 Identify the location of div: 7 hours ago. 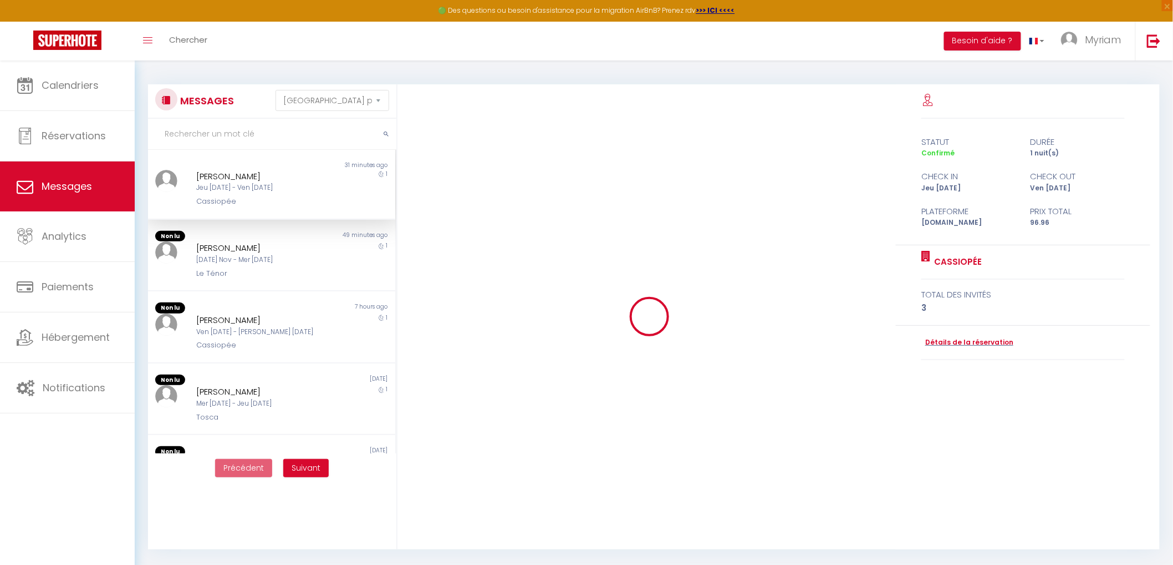
(333, 308).